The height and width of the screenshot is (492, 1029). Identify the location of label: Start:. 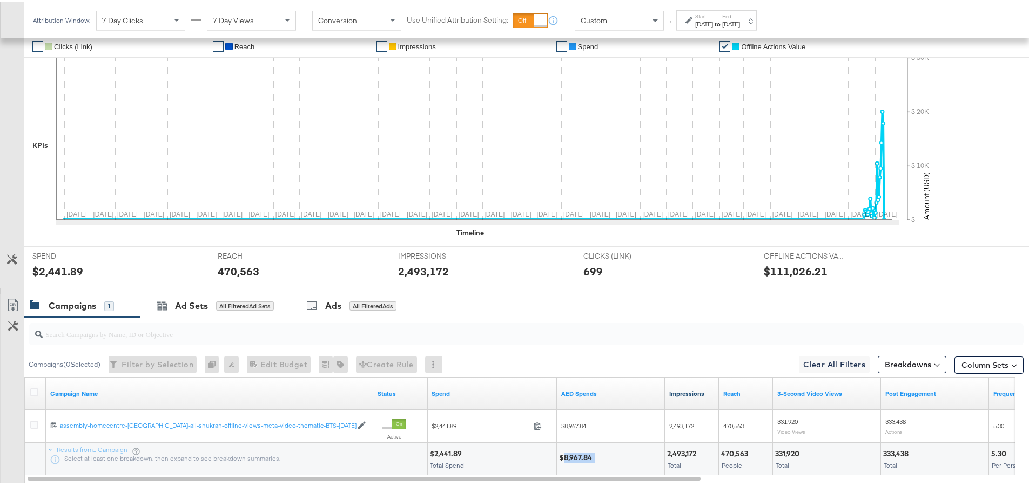
(704, 14).